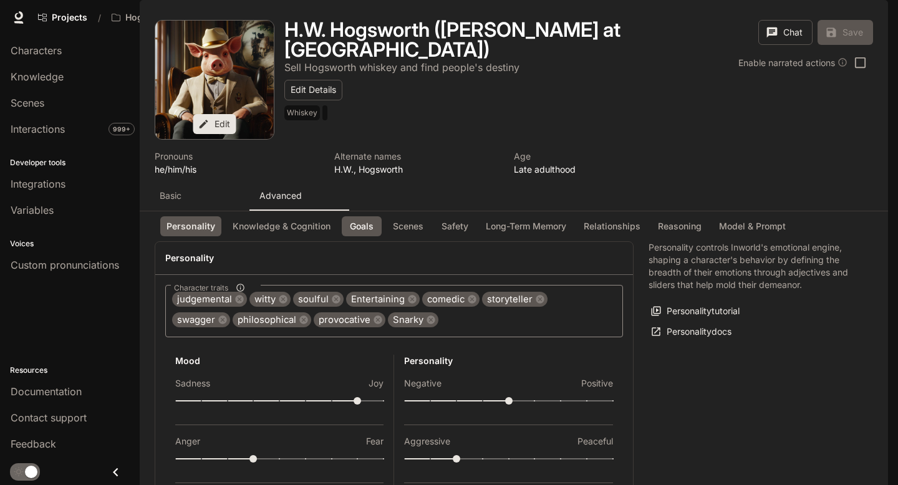 The width and height of the screenshot is (898, 485). Describe the element at coordinates (210, 299) in the screenshot. I see `div: judgemental` at that location.